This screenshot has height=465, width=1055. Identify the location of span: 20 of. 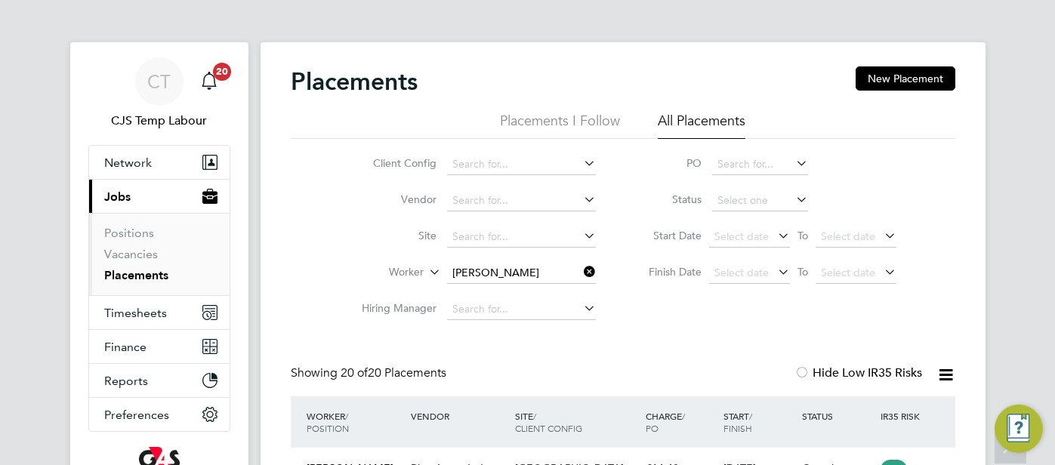
(354, 373).